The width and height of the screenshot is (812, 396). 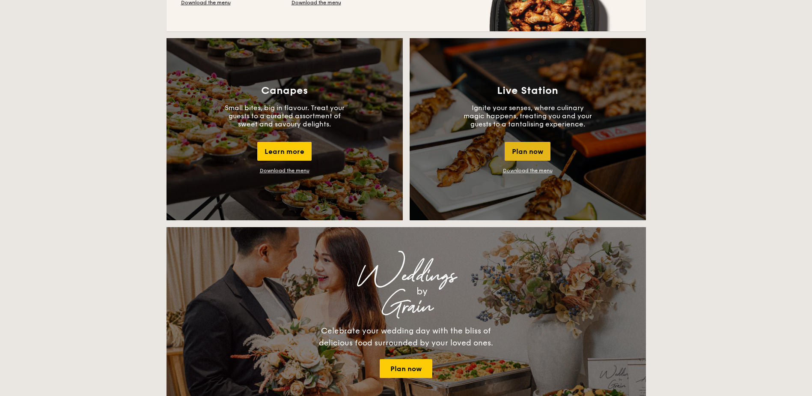 I want to click on div: by, so click(x=422, y=291).